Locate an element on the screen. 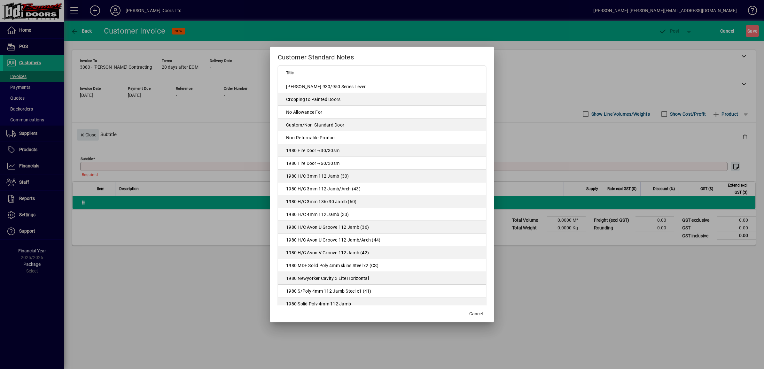 The image size is (764, 369). td: 1980 MDF Solid Poly 4mm skins Steel x2 (CS) is located at coordinates (382, 266).